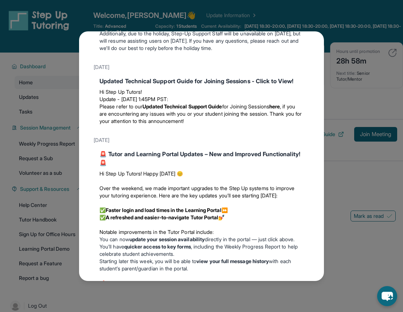  Describe the element at coordinates (121, 91) in the screenshot. I see `span: Hi Step Up Tutors!` at that location.